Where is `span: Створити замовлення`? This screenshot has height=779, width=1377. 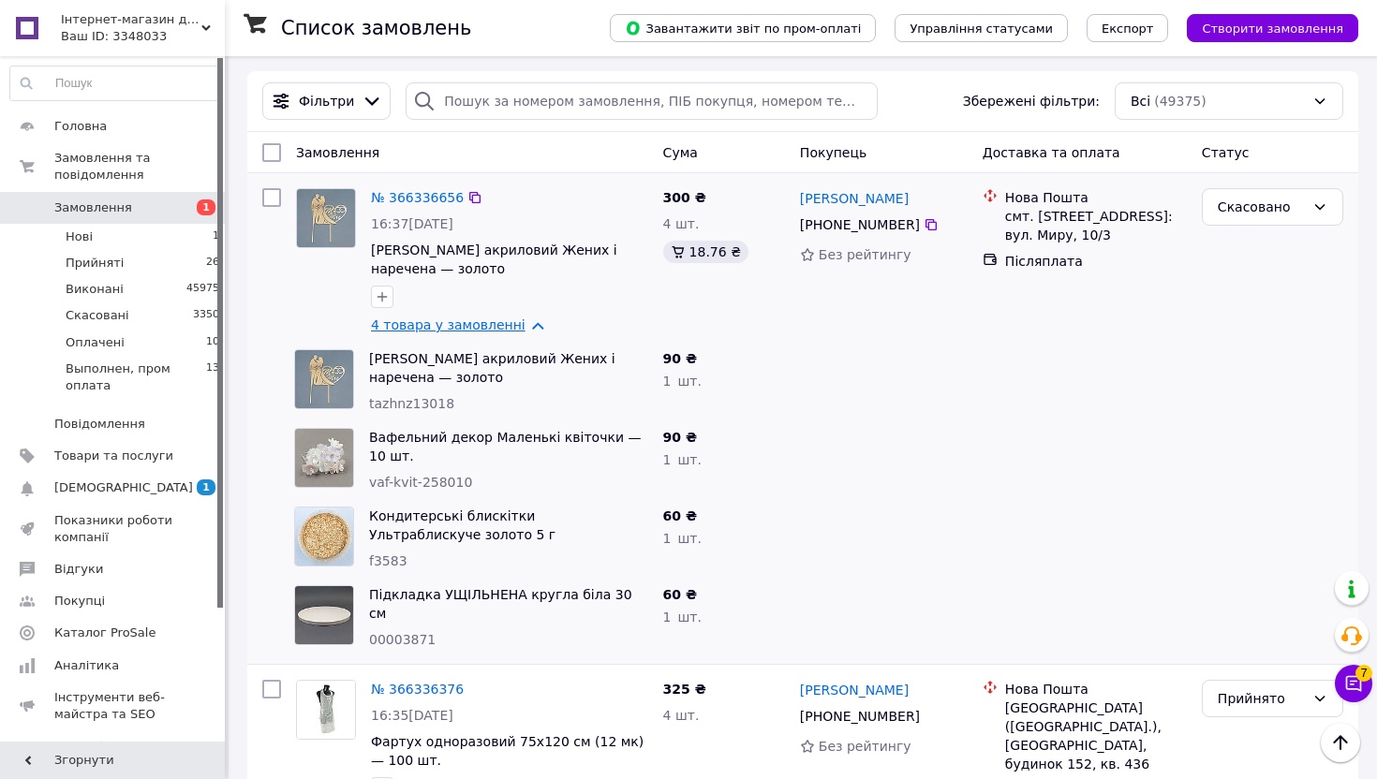 span: Створити замовлення is located at coordinates (1272, 28).